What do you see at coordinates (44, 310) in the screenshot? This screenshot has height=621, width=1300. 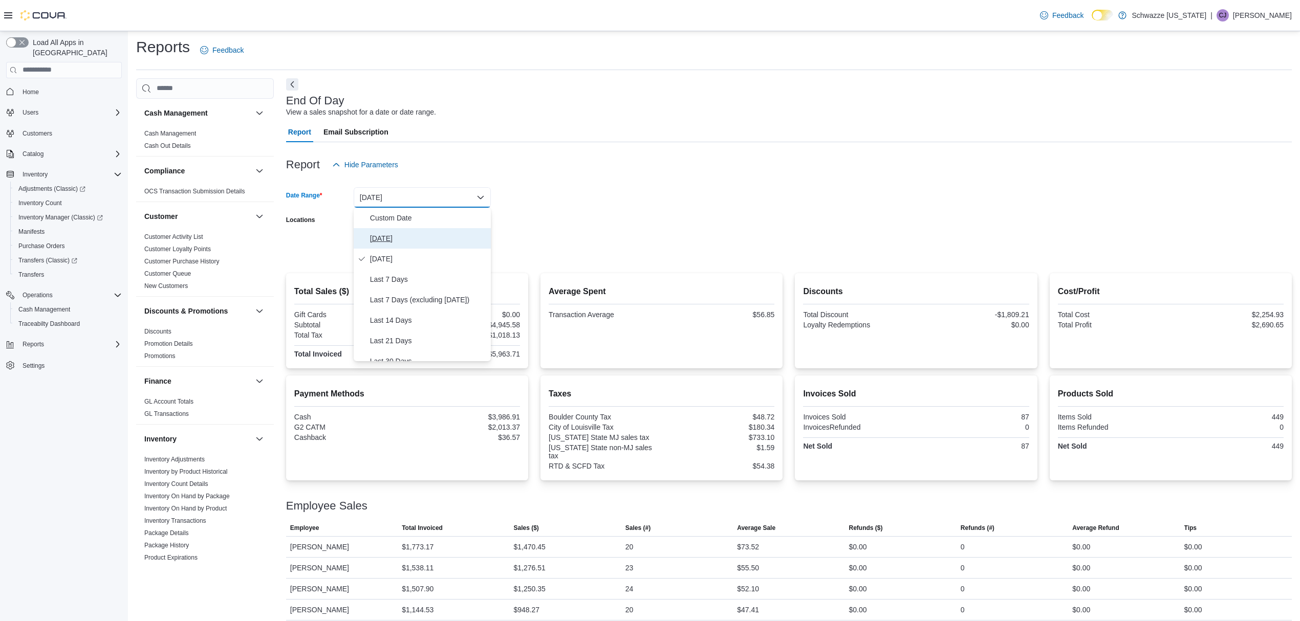 I see `a: Cash Management` at bounding box center [44, 310].